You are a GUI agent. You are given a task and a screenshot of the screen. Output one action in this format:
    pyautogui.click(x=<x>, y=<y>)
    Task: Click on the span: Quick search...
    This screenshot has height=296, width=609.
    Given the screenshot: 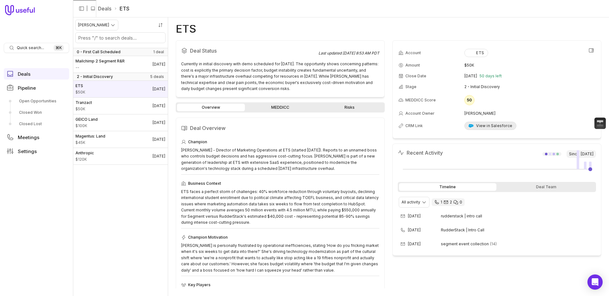 What is the action you would take?
    pyautogui.click(x=30, y=48)
    